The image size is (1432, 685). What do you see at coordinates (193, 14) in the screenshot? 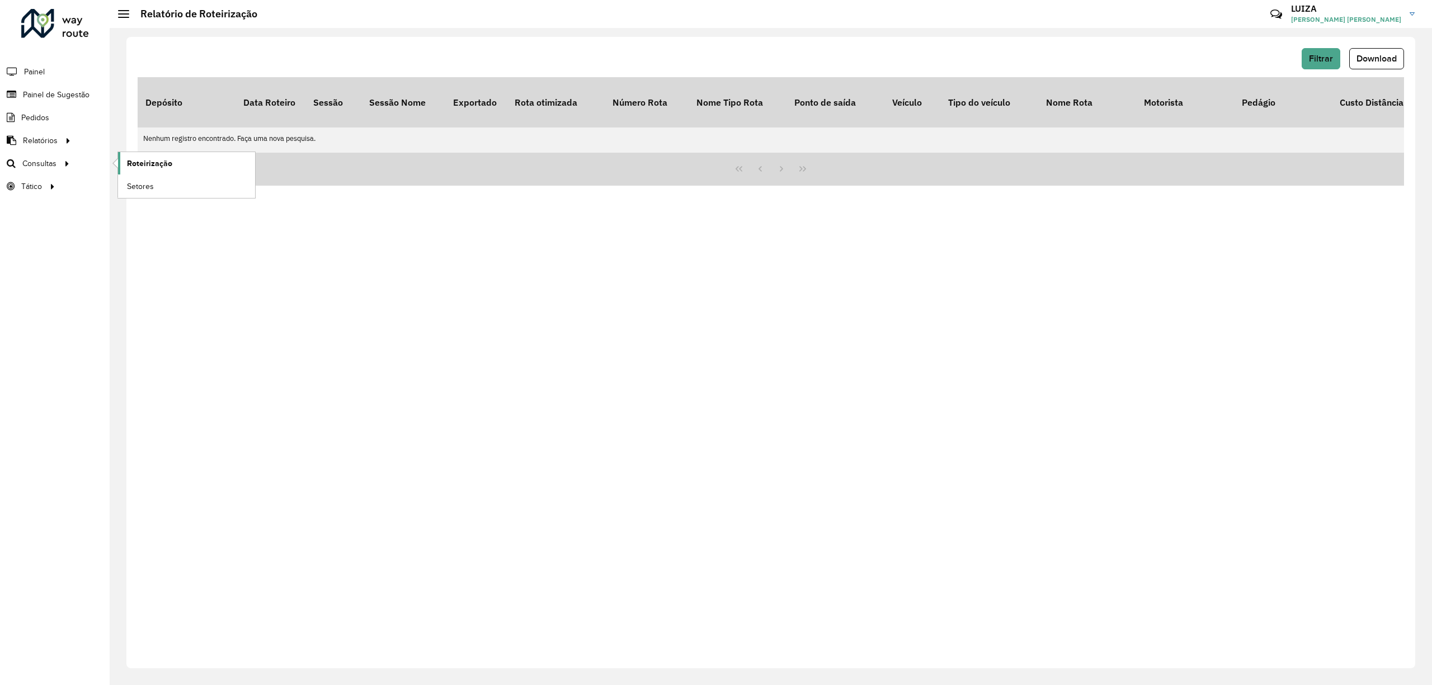
I see `h2: Relatório de Roteirização` at bounding box center [193, 14].